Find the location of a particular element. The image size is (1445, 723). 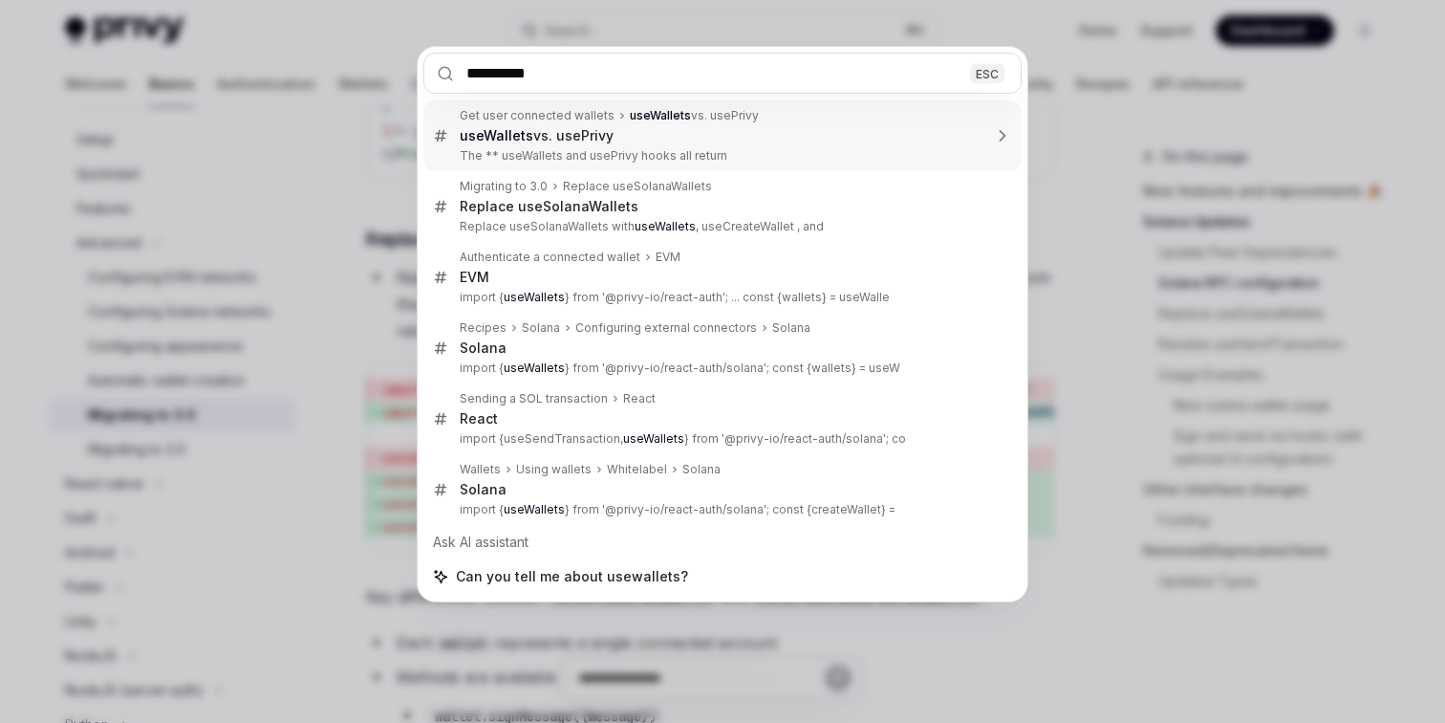

p: import { } from '@privy-io/react-auth/solana'; const {wallets} = useW is located at coordinates (721, 368).